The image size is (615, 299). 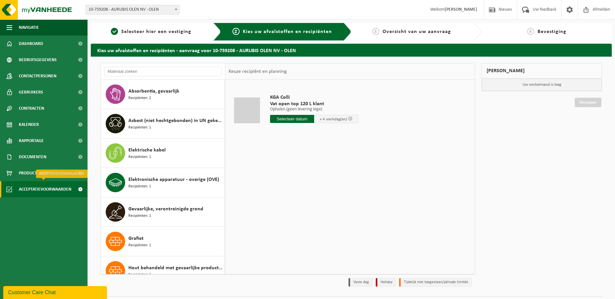 What do you see at coordinates (114, 31) in the screenshot?
I see `span: 1` at bounding box center [114, 31].